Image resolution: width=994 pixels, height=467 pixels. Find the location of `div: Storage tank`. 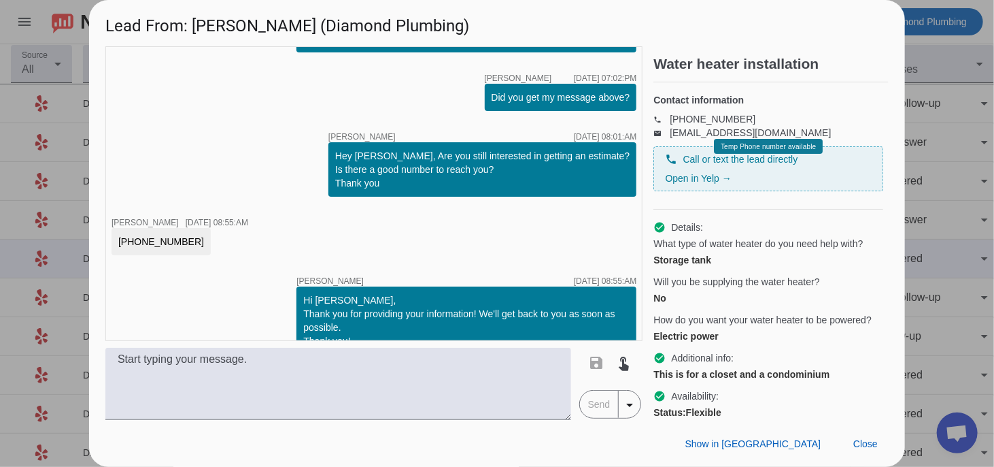

div: Storage tank is located at coordinates (769, 260).